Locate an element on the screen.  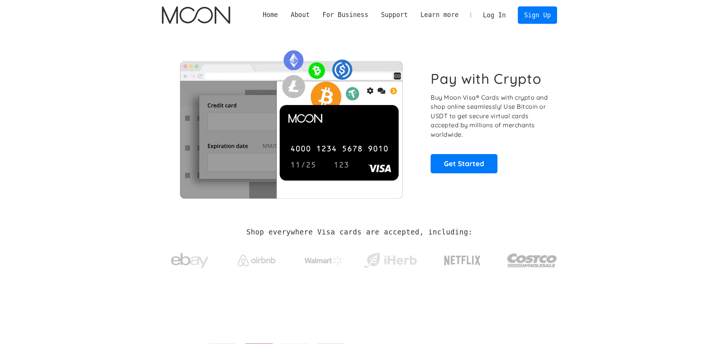
div: For Business is located at coordinates (345, 15).